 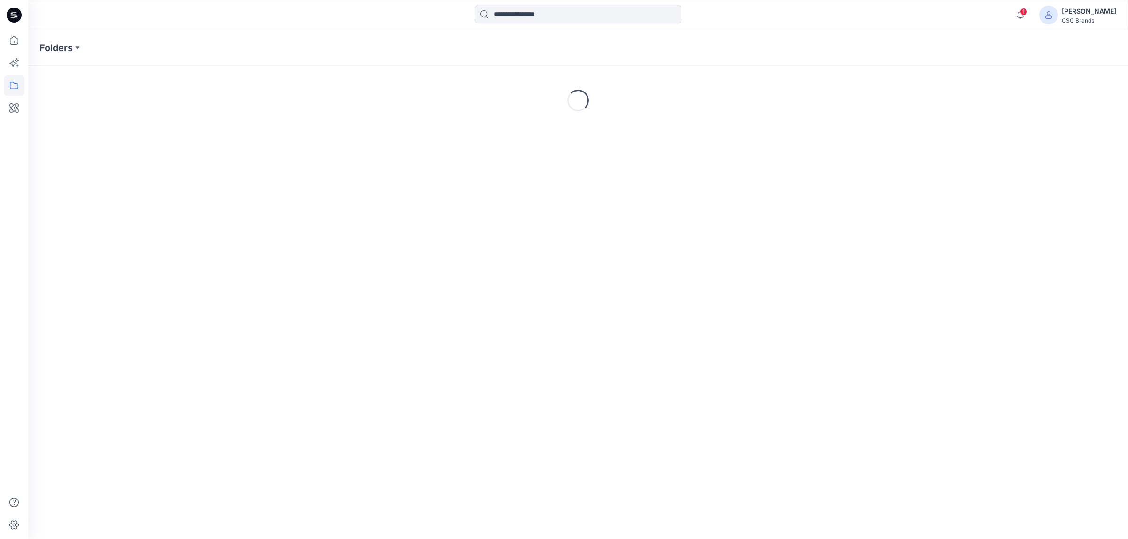 I want to click on svg: avatar, so click(x=1048, y=15).